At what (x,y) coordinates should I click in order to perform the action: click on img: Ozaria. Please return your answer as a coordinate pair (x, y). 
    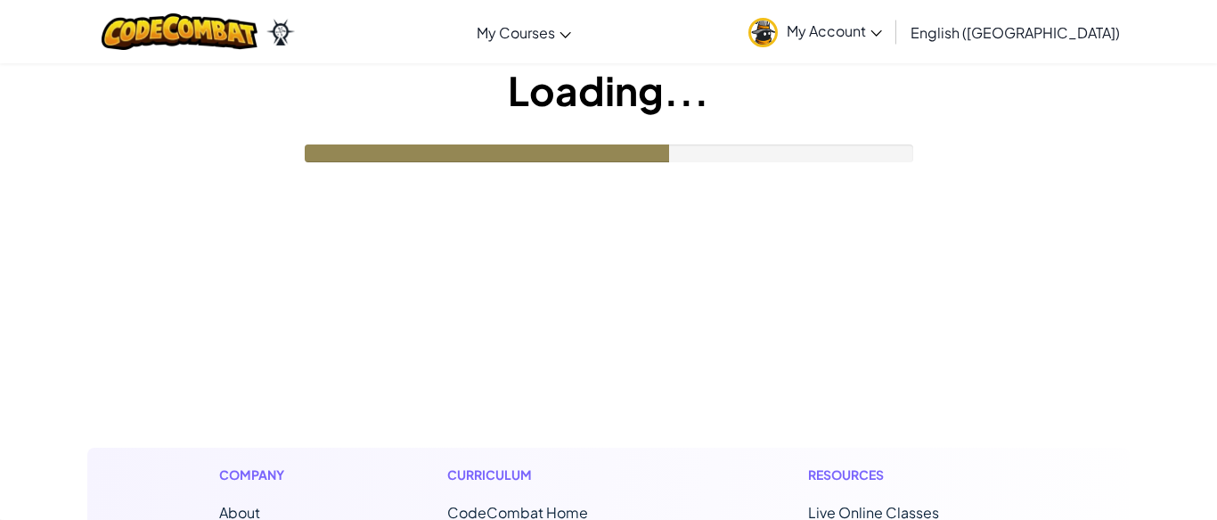
    Looking at the image, I should click on (281, 32).